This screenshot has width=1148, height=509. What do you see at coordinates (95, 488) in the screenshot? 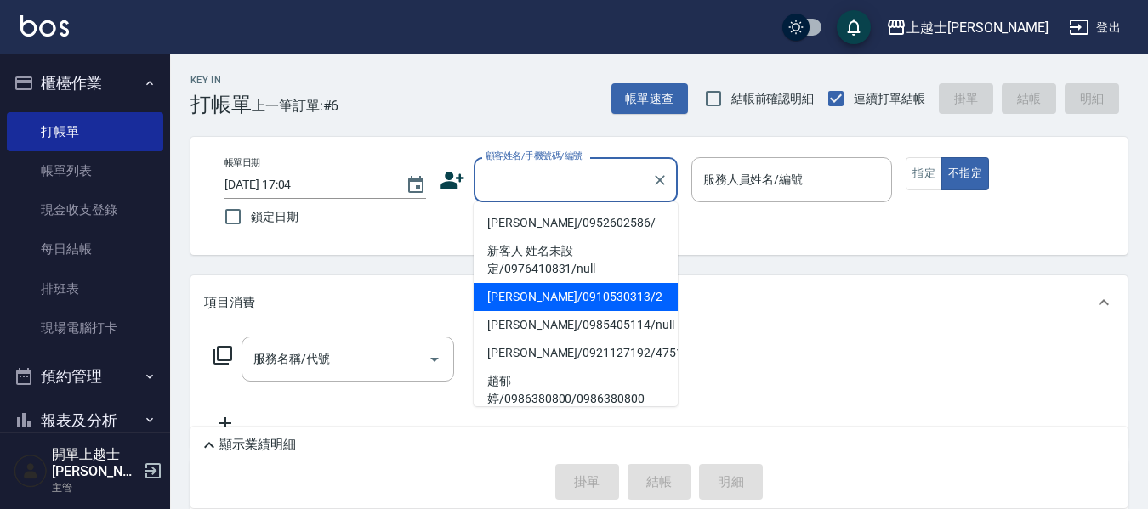
I see `p: 主管` at bounding box center [95, 488].